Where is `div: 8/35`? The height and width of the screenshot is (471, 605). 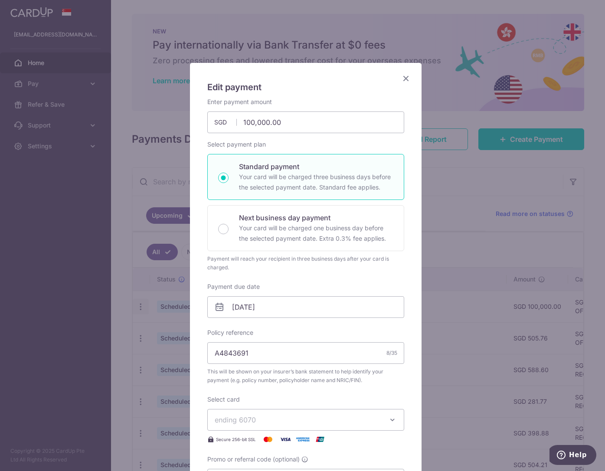
div: 8/35 is located at coordinates (392, 353).